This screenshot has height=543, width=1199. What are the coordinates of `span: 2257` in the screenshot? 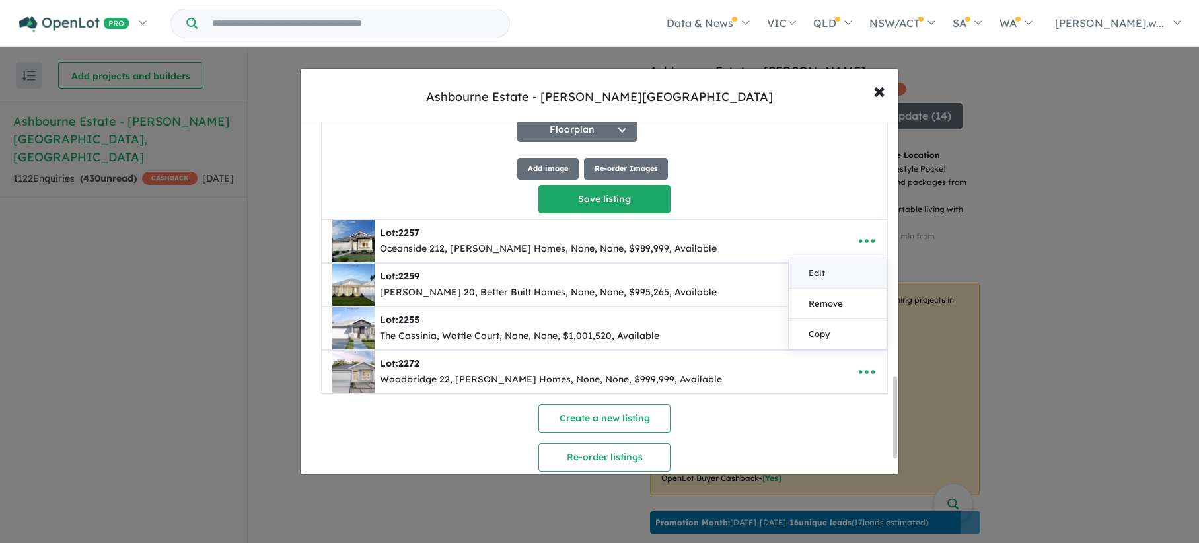 It's located at (409, 232).